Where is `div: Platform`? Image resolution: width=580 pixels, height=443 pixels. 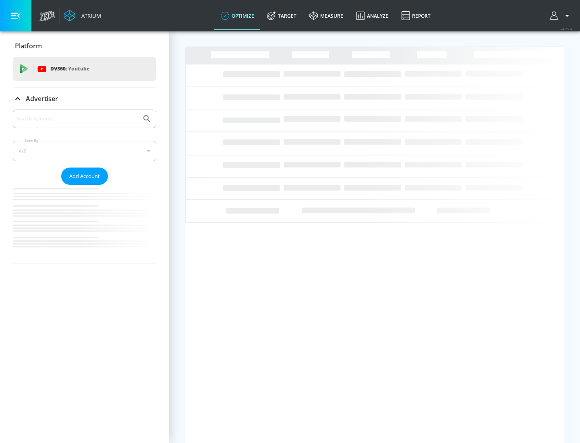 div: Platform is located at coordinates (85, 46).